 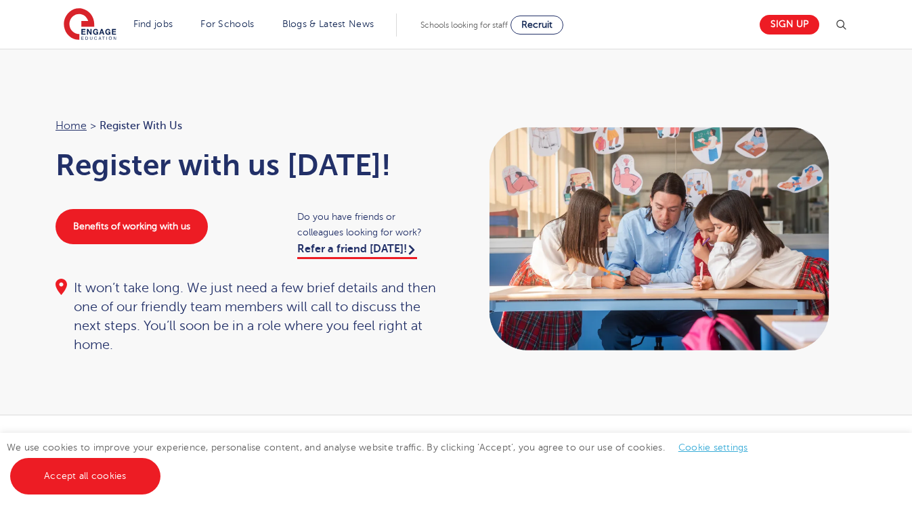 What do you see at coordinates (85, 477) in the screenshot?
I see `a: Accept all cookies` at bounding box center [85, 477].